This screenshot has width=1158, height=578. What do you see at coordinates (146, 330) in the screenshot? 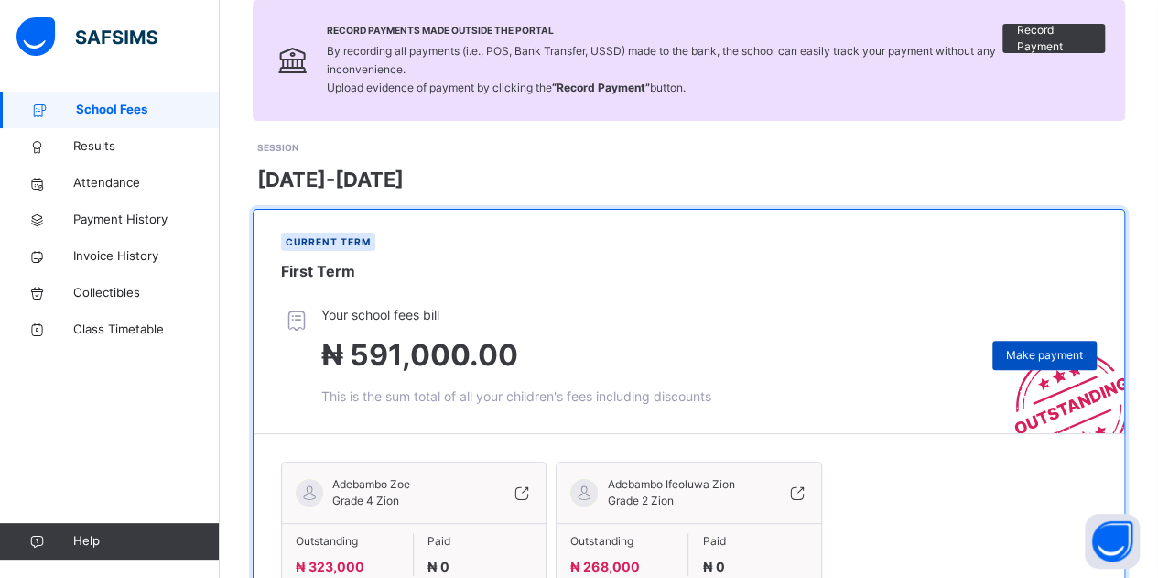
I see `span: Class Timetable` at bounding box center [146, 330].